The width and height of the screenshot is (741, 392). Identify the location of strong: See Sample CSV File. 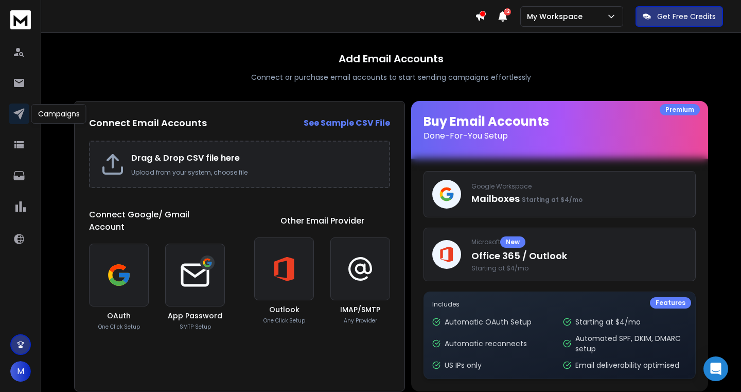
(347, 122).